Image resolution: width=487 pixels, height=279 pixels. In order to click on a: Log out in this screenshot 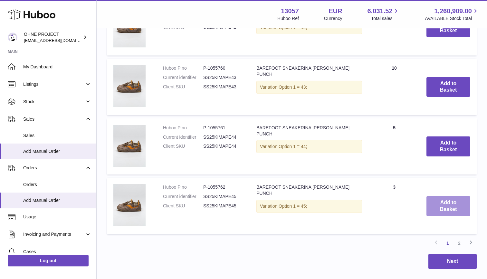, I will do `click(48, 260)`.